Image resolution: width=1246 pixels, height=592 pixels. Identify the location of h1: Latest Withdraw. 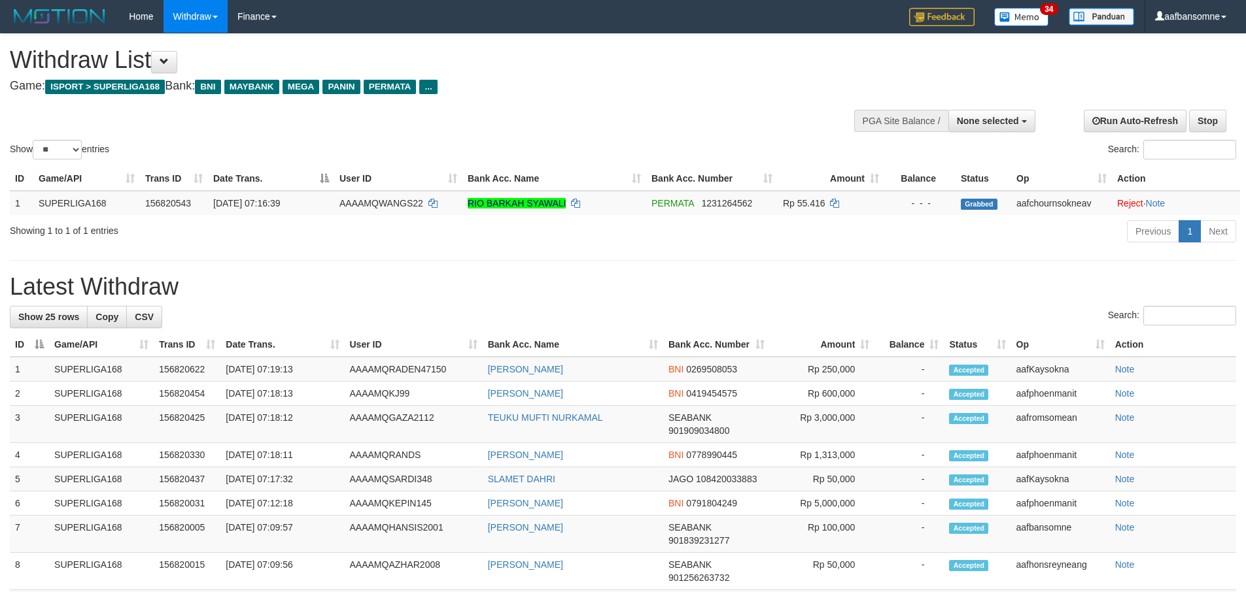
(623, 287).